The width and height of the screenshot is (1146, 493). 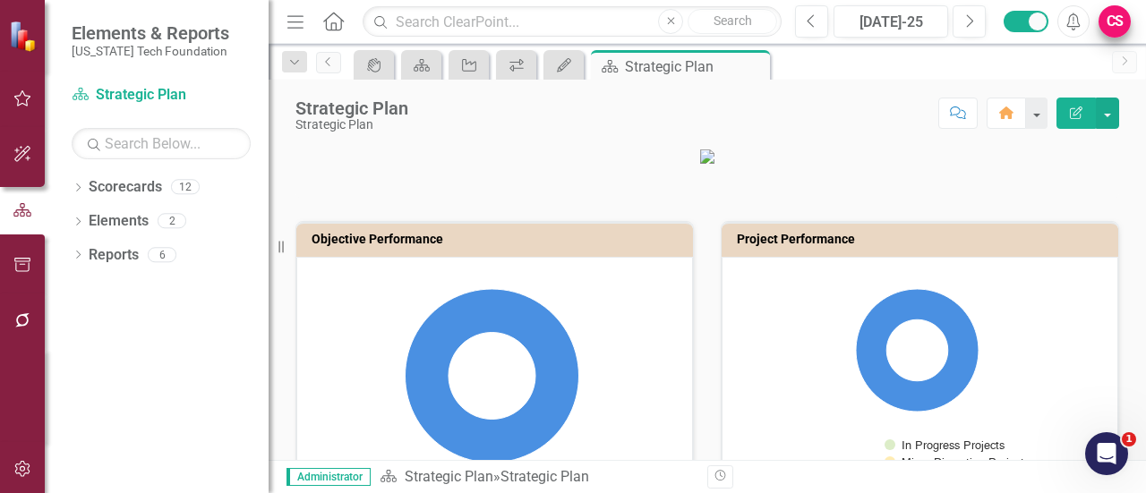 What do you see at coordinates (916, 350) in the screenshot?
I see `path: No information/not started Projects, 38.` at bounding box center [916, 350].